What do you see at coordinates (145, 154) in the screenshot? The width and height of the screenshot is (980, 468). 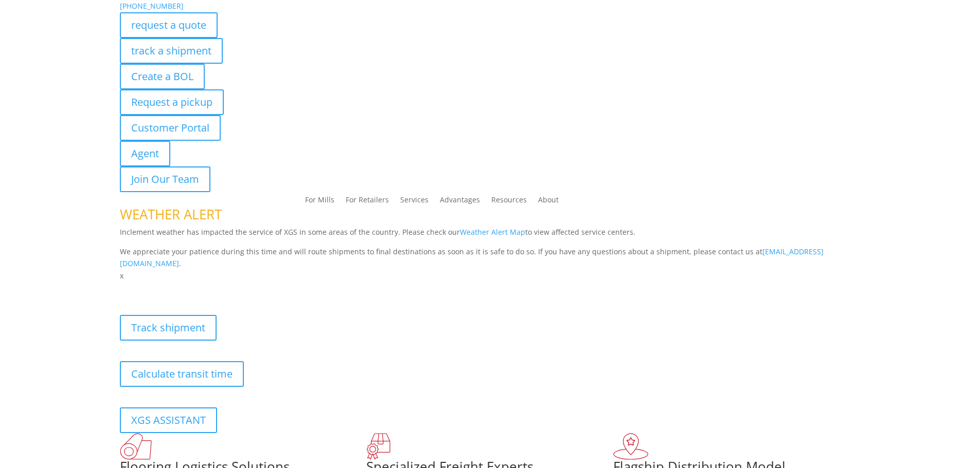 I see `a: Agent` at bounding box center [145, 154].